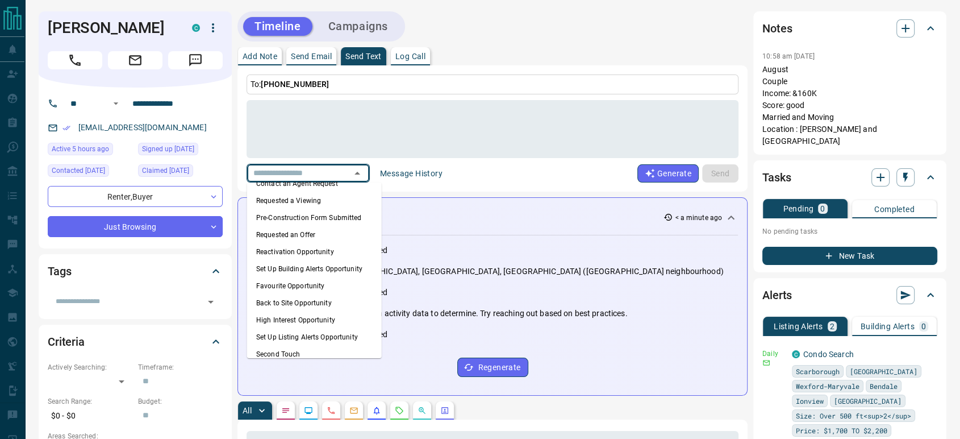 Image resolution: width=960 pixels, height=439 pixels. What do you see at coordinates (308, 410) in the screenshot?
I see `svg: Lead Browsing Activity` at bounding box center [308, 410].